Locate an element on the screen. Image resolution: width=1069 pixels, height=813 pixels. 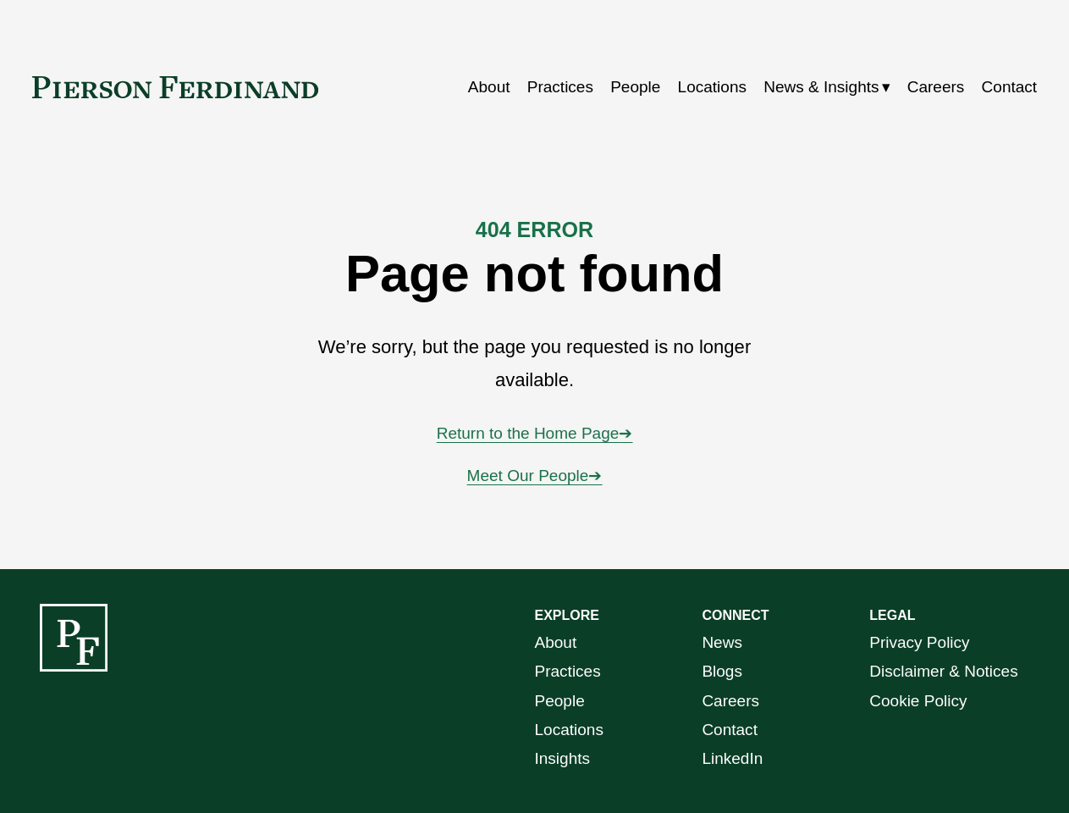
strong: LEGAL is located at coordinates (892, 614).